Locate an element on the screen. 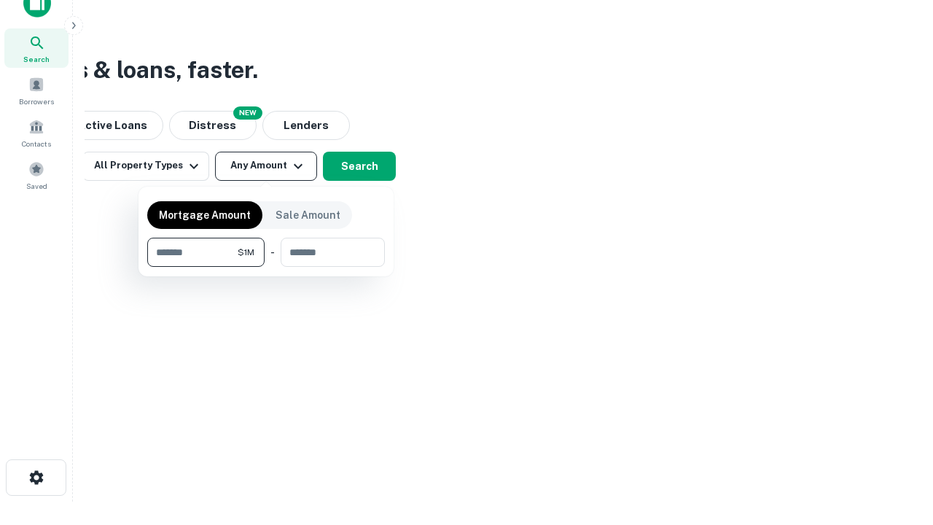  p: Mortgage Amount is located at coordinates (205, 215).